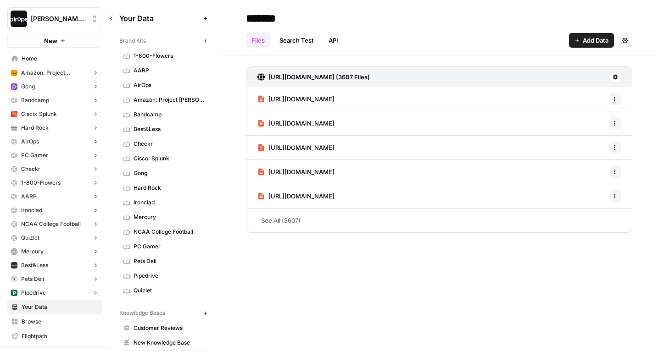 Image resolution: width=658 pixels, height=351 pixels. I want to click on a: Gong, so click(165, 173).